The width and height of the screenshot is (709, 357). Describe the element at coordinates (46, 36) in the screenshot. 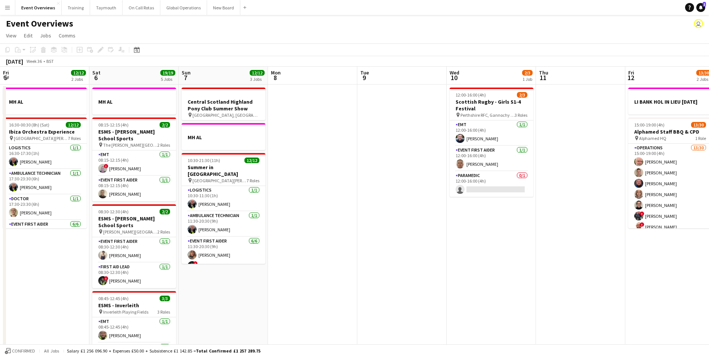

I see `span: Jobs` at that location.